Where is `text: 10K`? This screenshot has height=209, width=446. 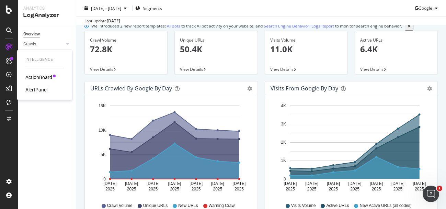
text: 10K is located at coordinates (102, 130).